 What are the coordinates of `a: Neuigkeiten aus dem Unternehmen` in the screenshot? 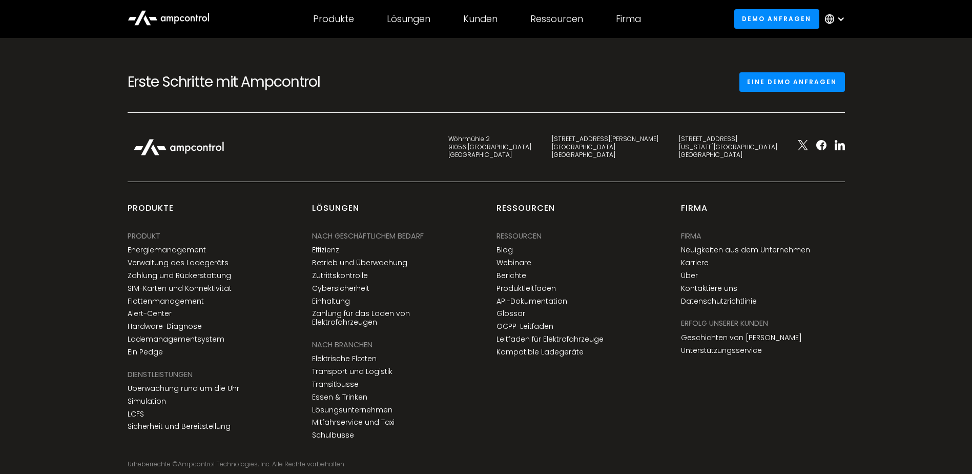 It's located at (746, 250).